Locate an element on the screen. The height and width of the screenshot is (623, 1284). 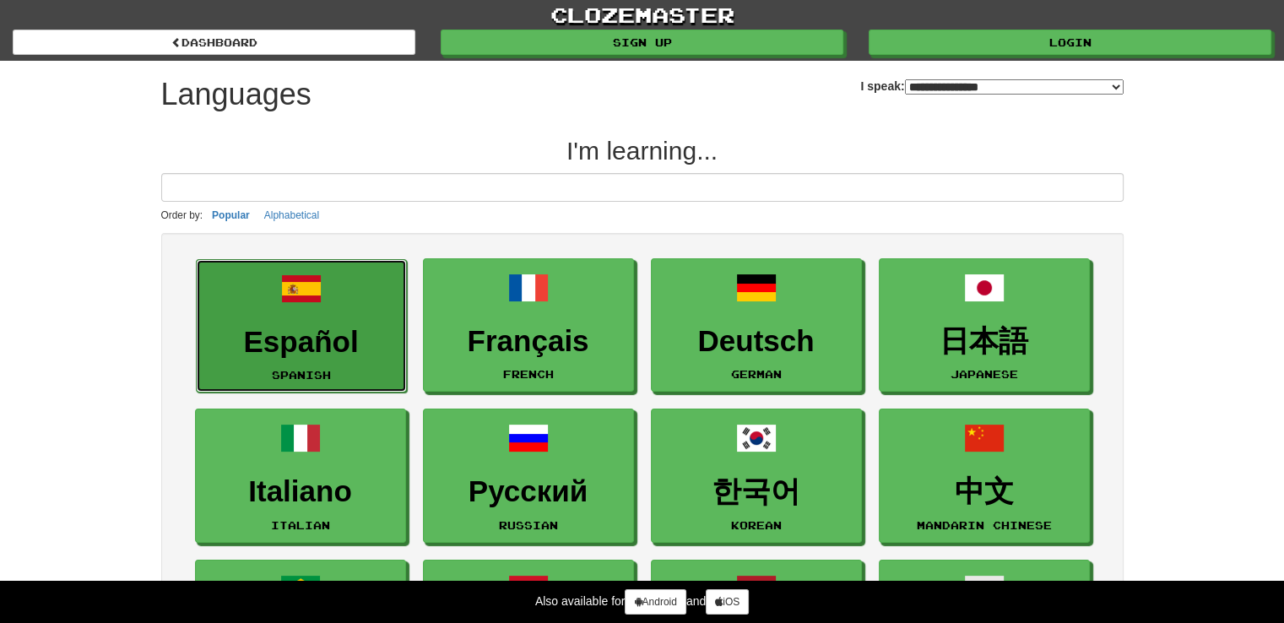
h3: Italiano is located at coordinates (300, 491).